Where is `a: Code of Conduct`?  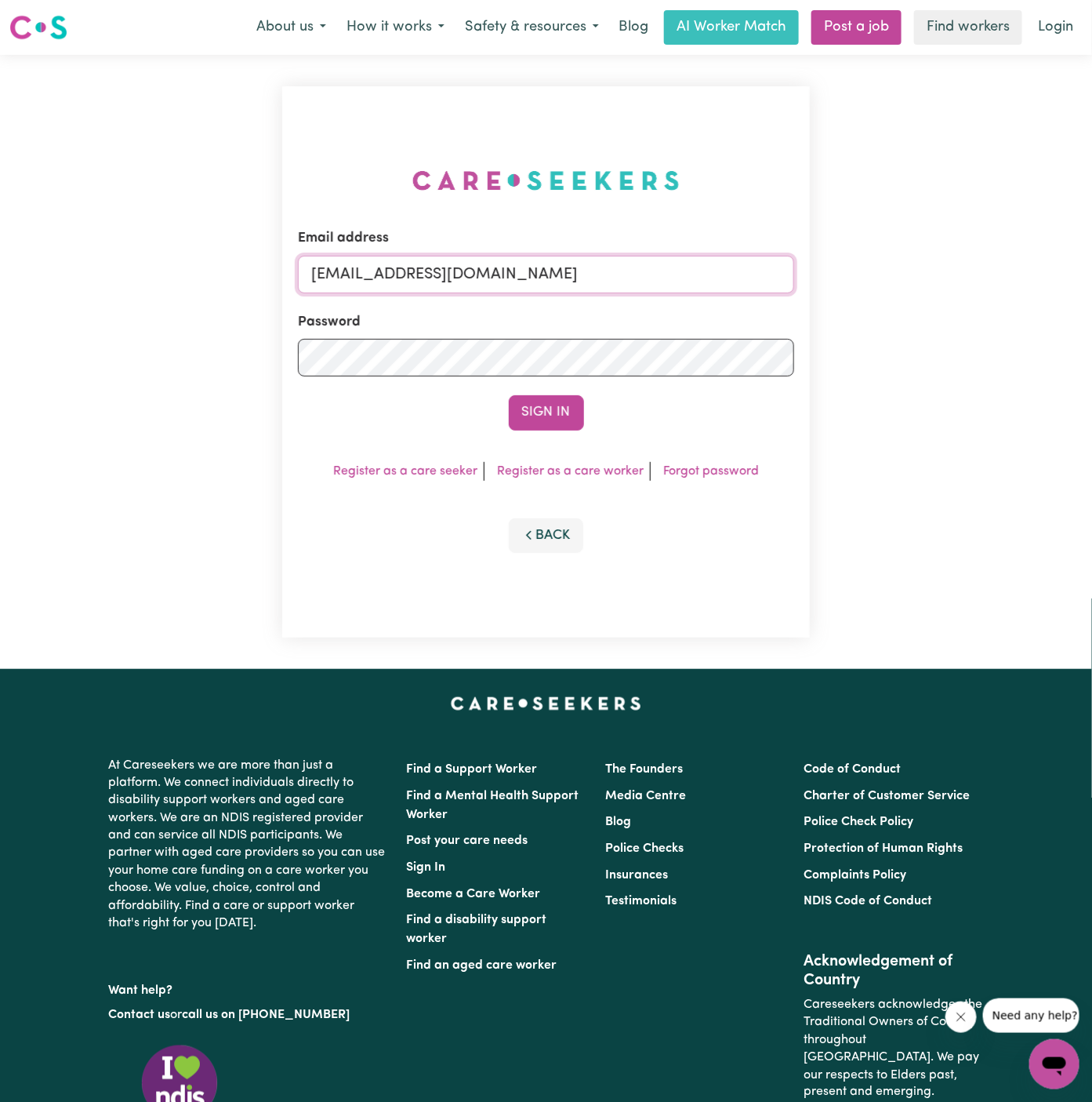
a: Code of Conduct is located at coordinates (852, 769).